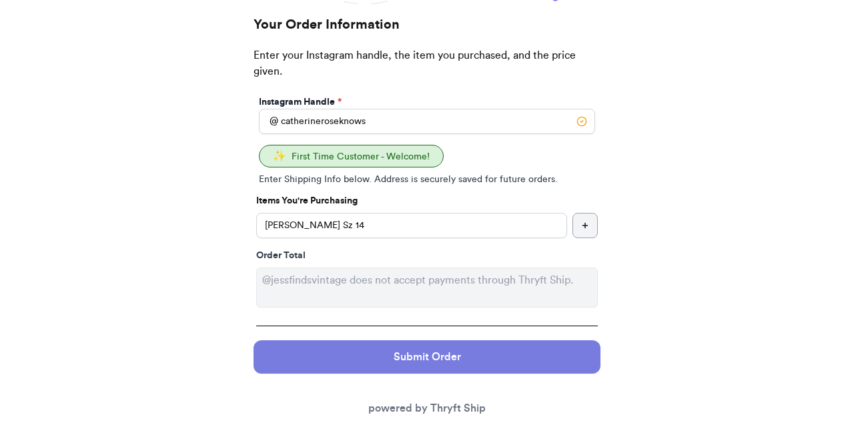 Image resolution: width=854 pixels, height=427 pixels. What do you see at coordinates (427, 31) in the screenshot?
I see `h2: Your Order Information` at bounding box center [427, 31].